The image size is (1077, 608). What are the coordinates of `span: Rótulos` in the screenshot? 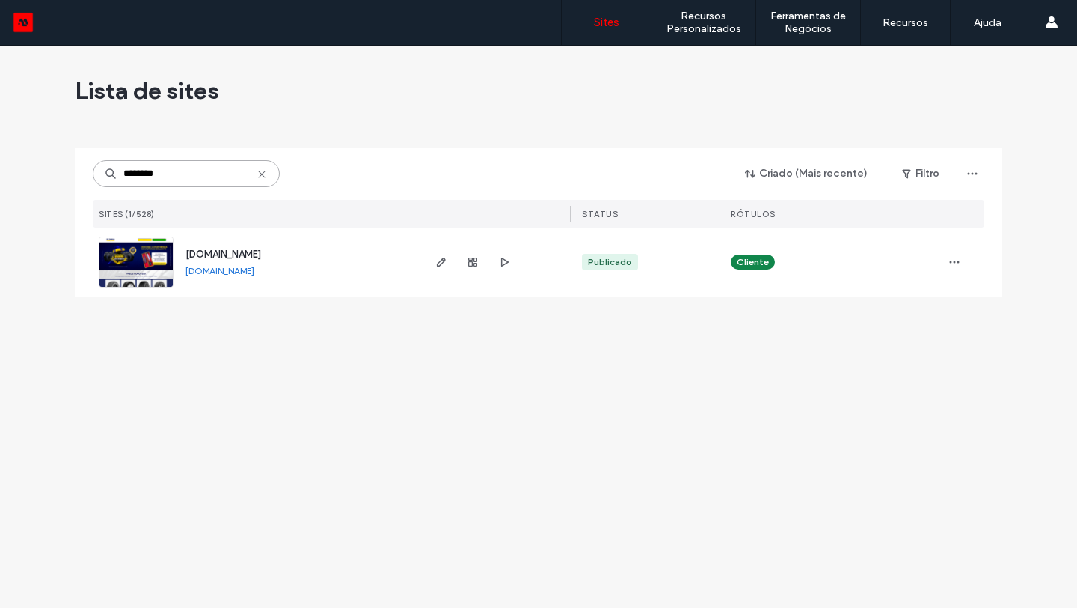 It's located at (753, 214).